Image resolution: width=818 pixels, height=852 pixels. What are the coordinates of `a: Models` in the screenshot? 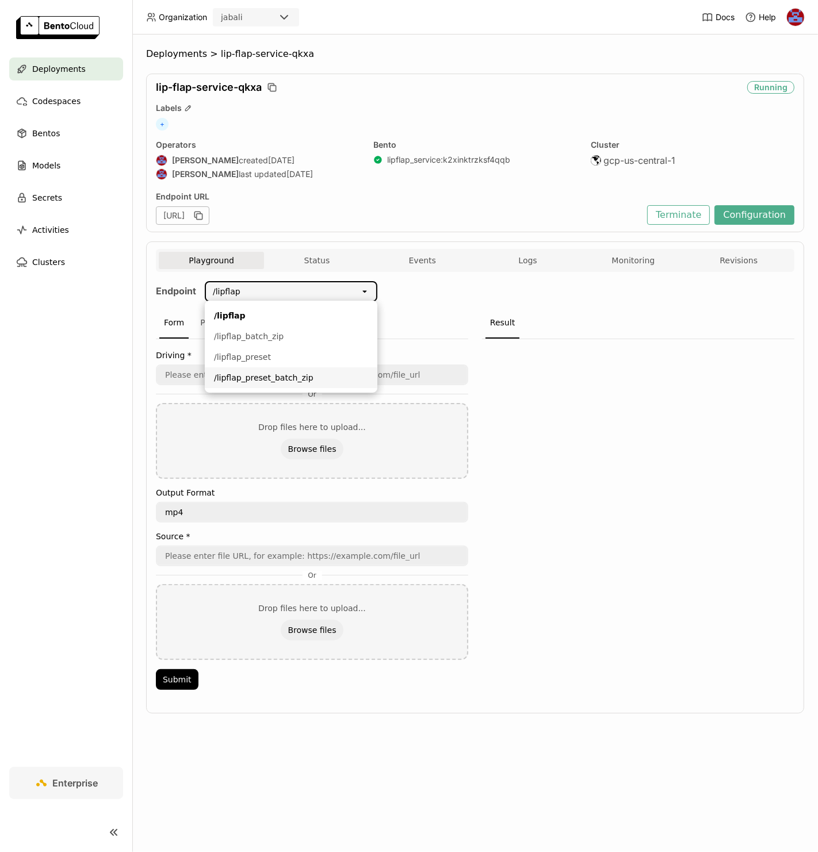 It's located at (66, 166).